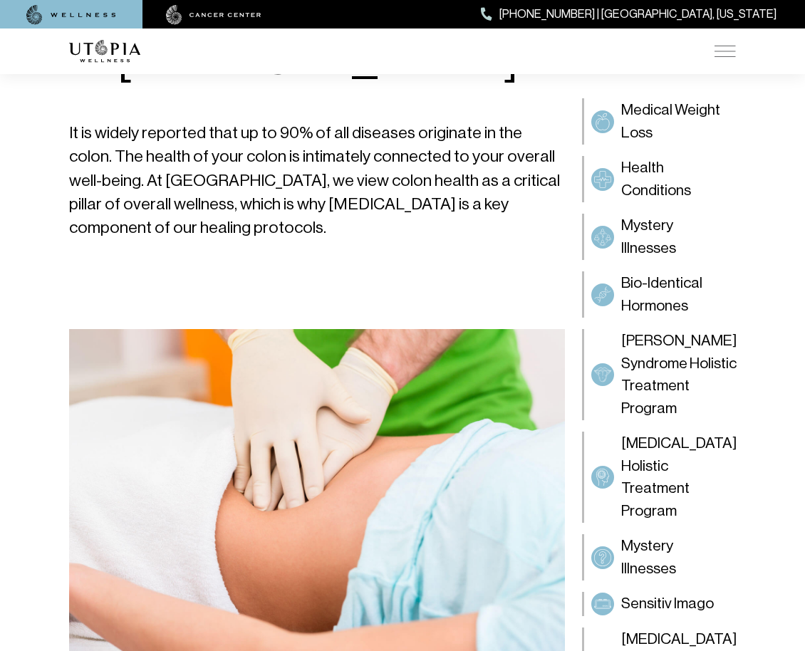  I want to click on img: wellness, so click(71, 15).